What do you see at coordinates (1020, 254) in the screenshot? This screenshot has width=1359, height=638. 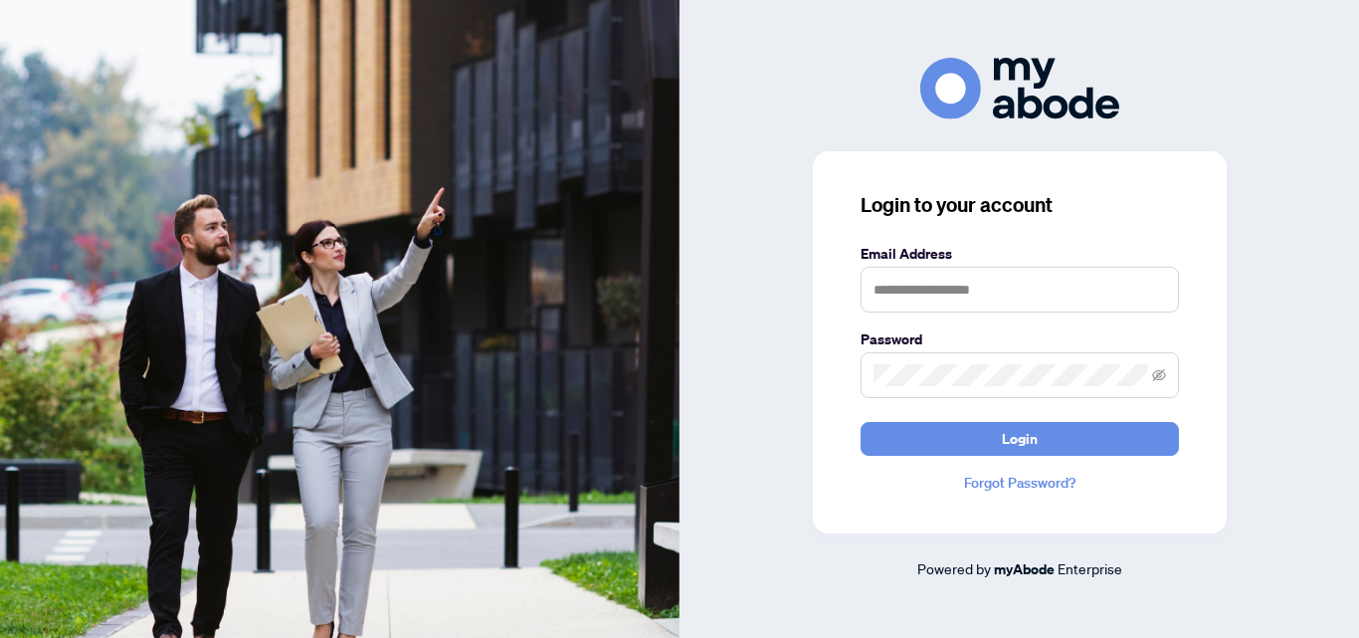 I see `label: Email Address` at bounding box center [1020, 254].